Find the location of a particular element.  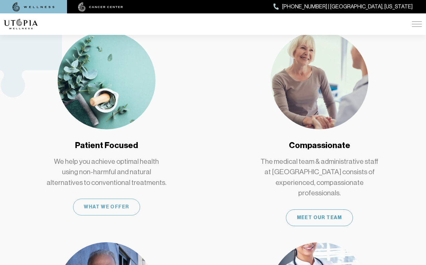

div: Meet Our Team is located at coordinates (319, 218).